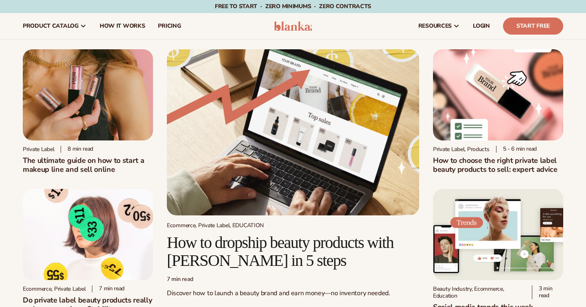 The height and width of the screenshot is (307, 586). I want to click on div: 8 min read, so click(77, 149).